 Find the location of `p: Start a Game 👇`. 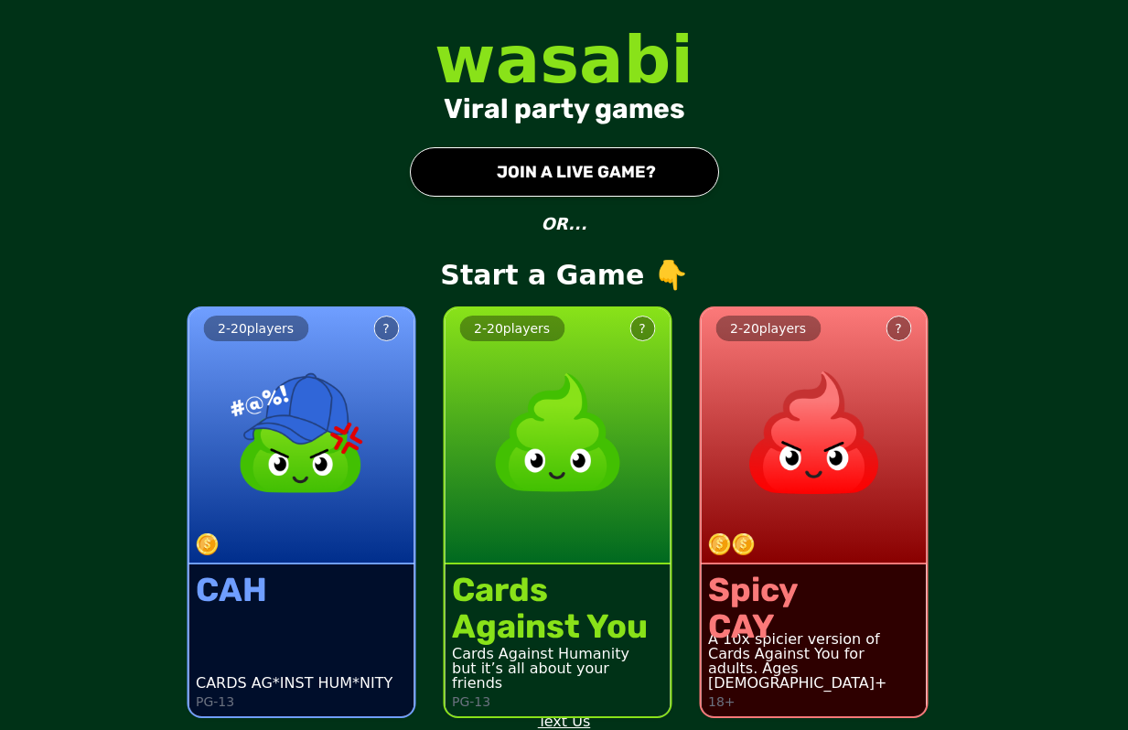

p: Start a Game 👇 is located at coordinates (563, 275).